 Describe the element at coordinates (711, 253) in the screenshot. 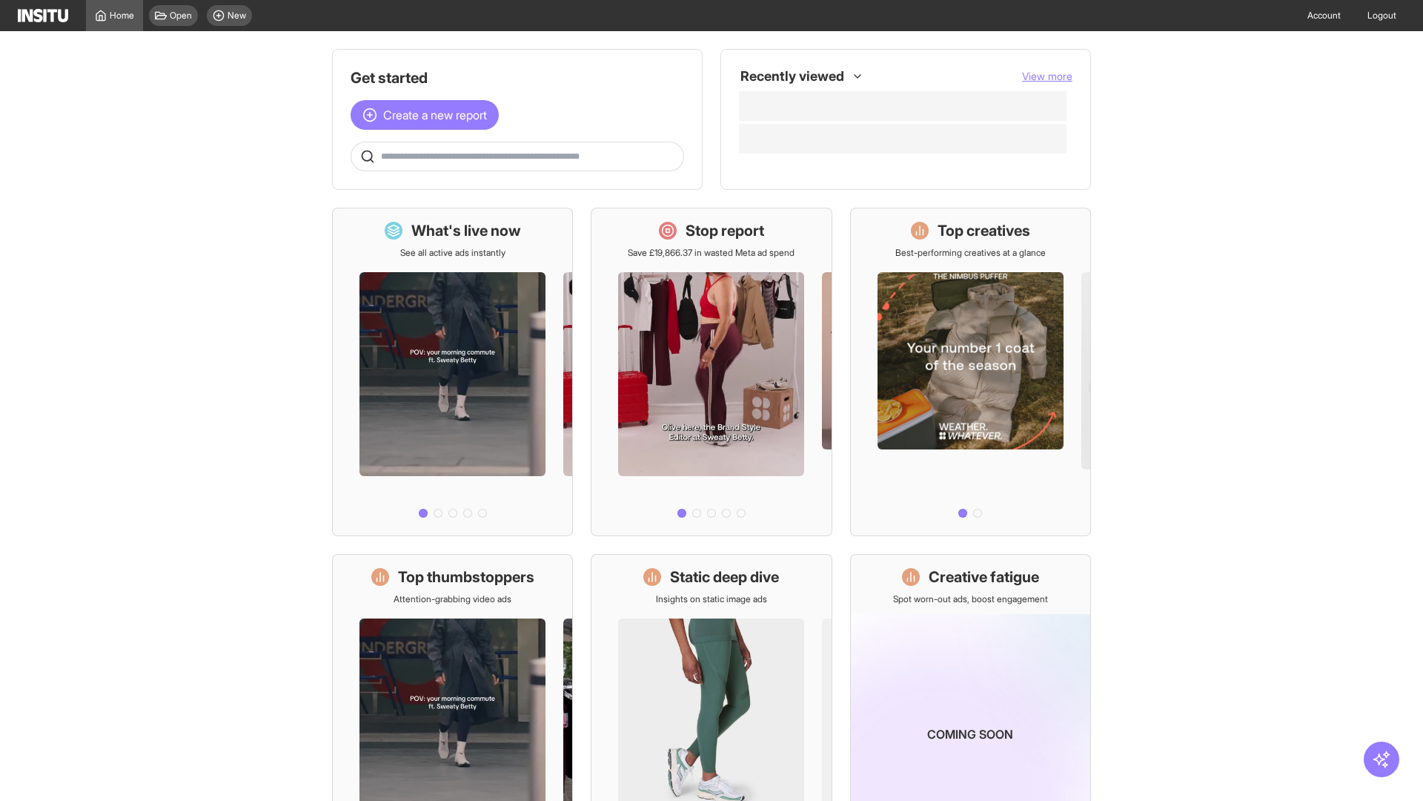

I see `p: Save £19,866.37 in wasted Meta ad spend` at that location.